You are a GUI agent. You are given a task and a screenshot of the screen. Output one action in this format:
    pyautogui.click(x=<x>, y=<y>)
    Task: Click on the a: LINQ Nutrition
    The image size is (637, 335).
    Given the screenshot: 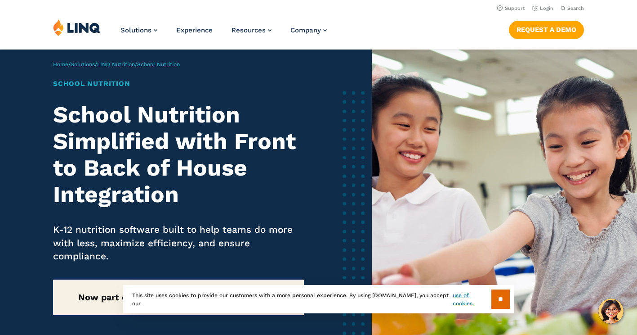 What is the action you would take?
    pyautogui.click(x=116, y=64)
    